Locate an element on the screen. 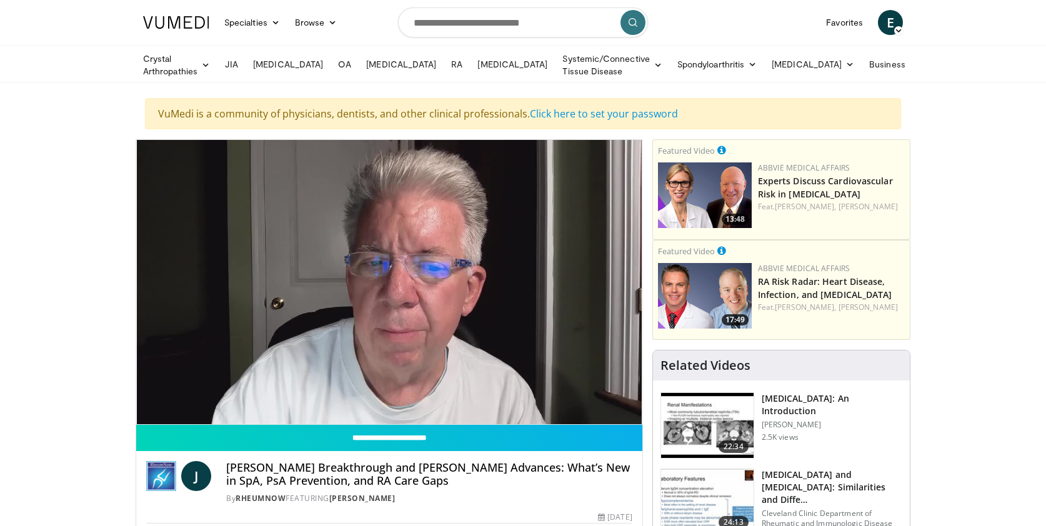 This screenshot has height=526, width=1046. span: 17:49 is located at coordinates (735, 320).